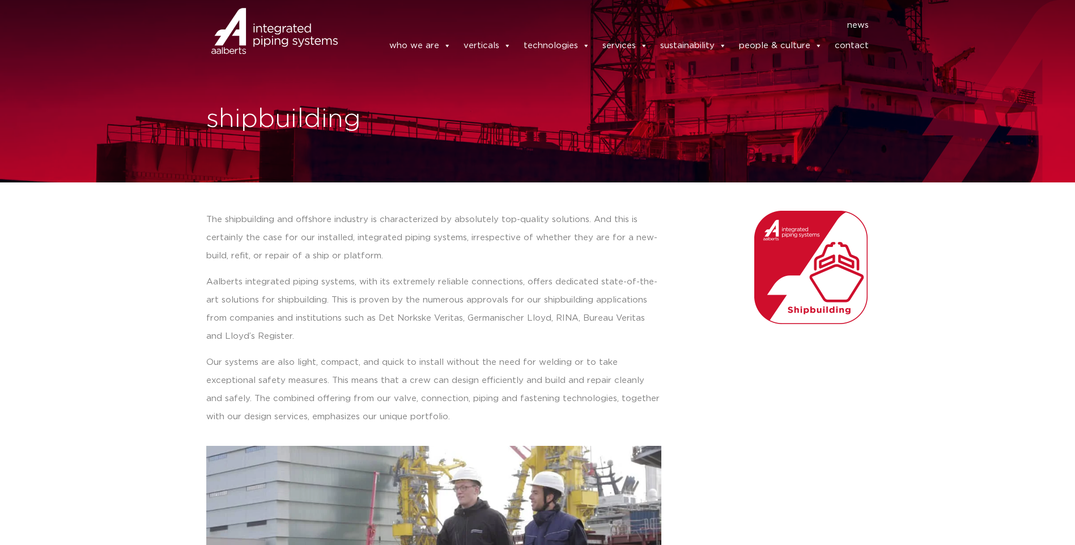  I want to click on a: sustainability, so click(693, 46).